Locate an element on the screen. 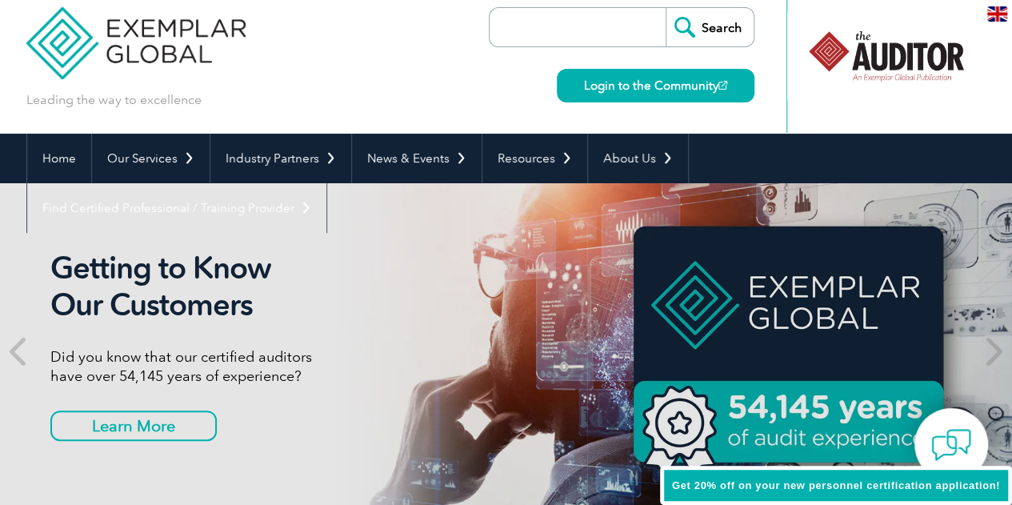 This screenshot has height=505, width=1012. h2: Getting to Know Our Customers is located at coordinates (350, 286).